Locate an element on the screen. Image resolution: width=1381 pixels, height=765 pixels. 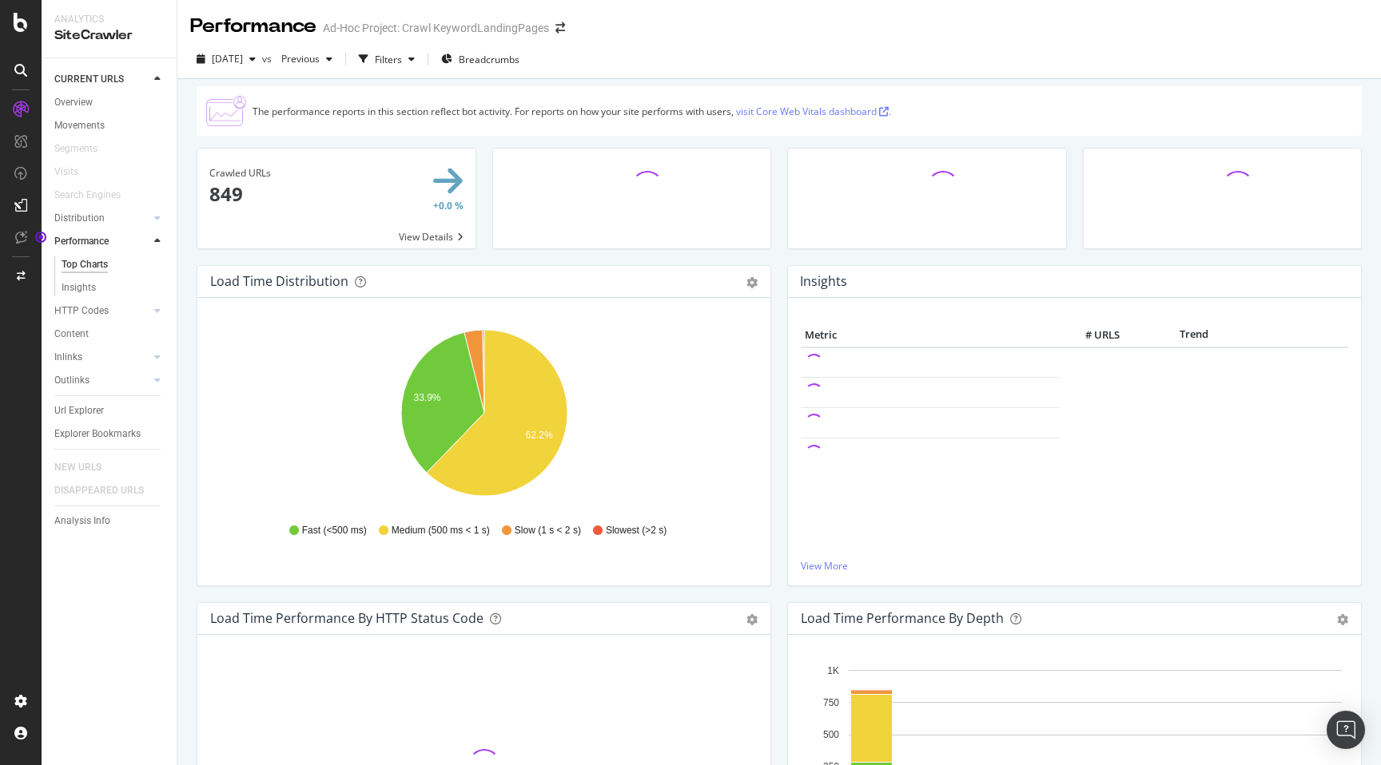
div: DISAPPEARED URLS is located at coordinates (99, 491).